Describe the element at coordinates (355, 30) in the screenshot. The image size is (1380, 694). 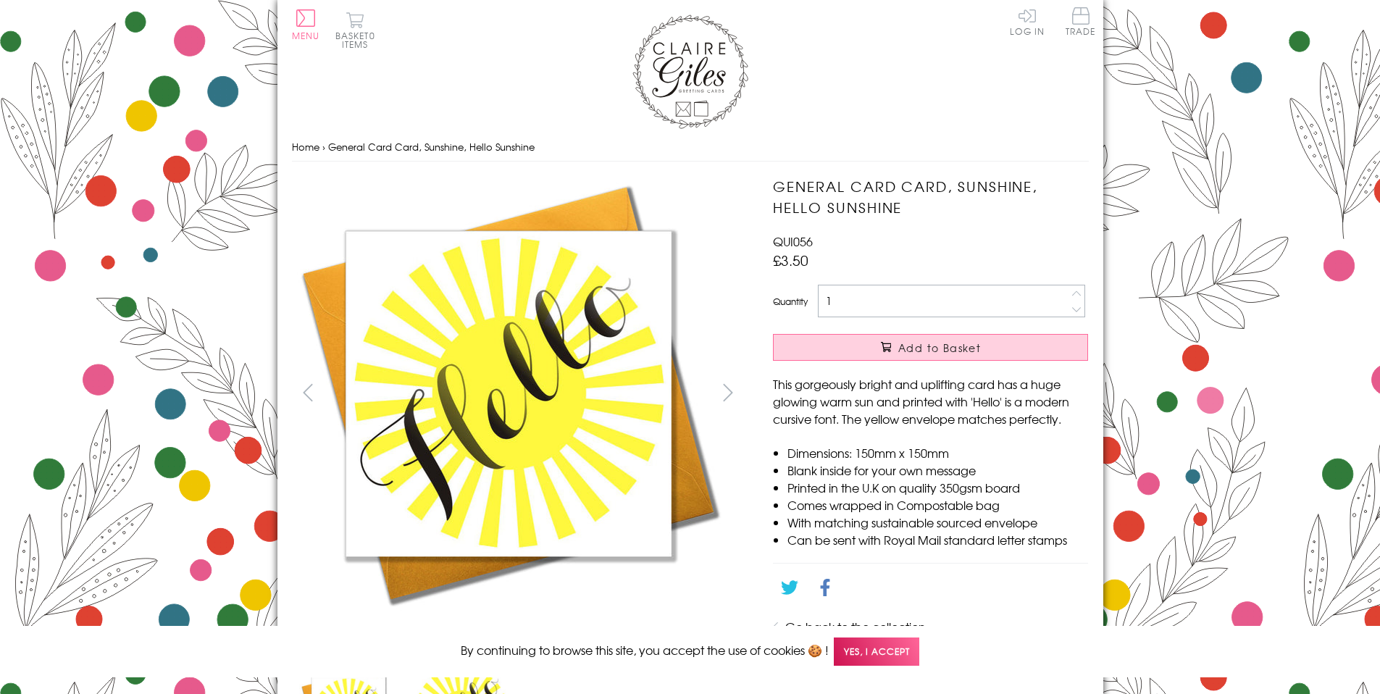
I see `button: Basket0 items` at that location.